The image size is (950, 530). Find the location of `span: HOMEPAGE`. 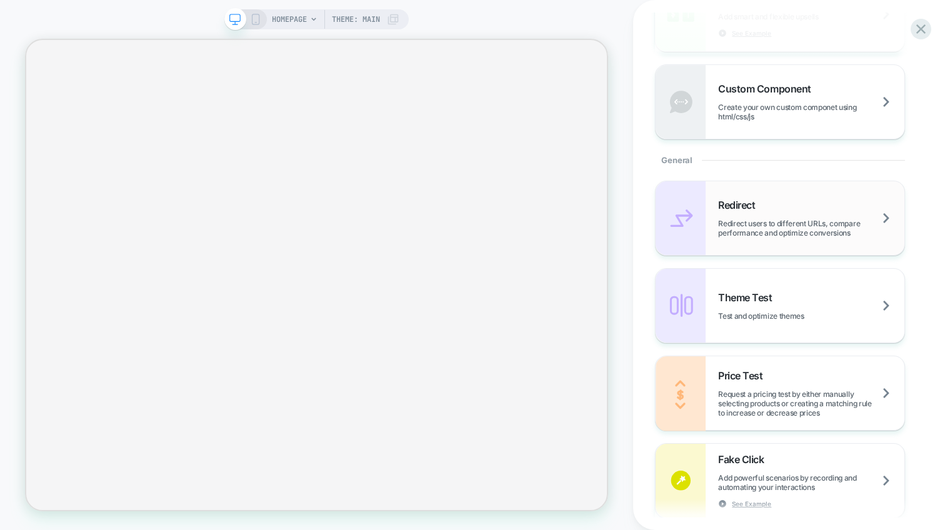

span: HOMEPAGE is located at coordinates (289, 19).